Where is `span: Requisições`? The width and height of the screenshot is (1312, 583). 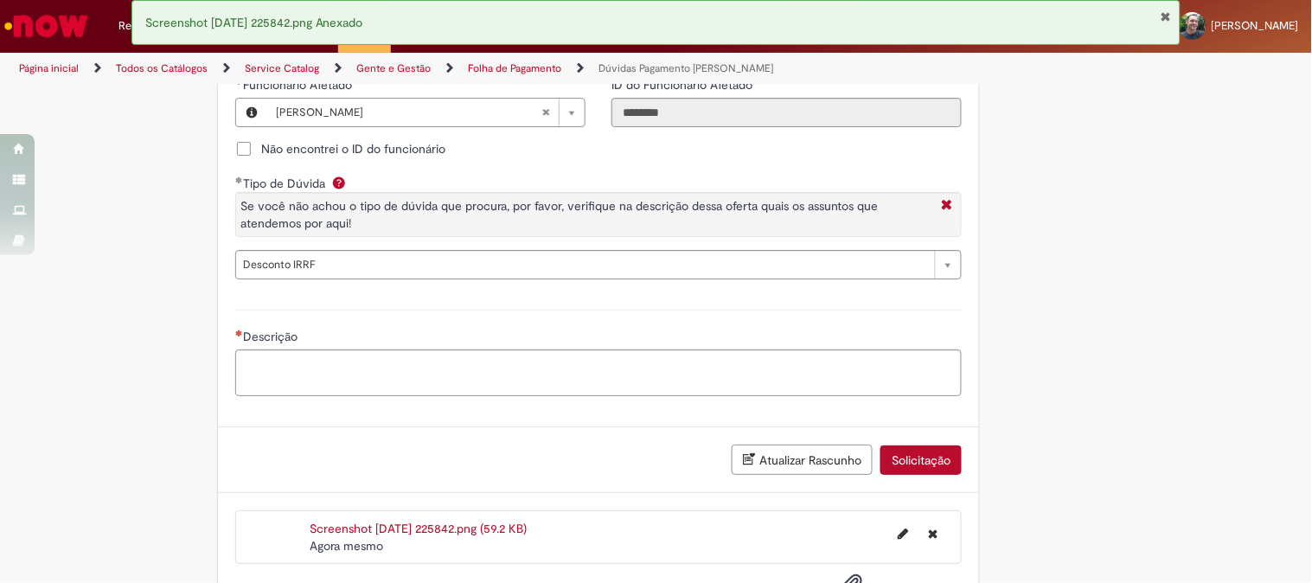
span: Requisições is located at coordinates (149, 26).